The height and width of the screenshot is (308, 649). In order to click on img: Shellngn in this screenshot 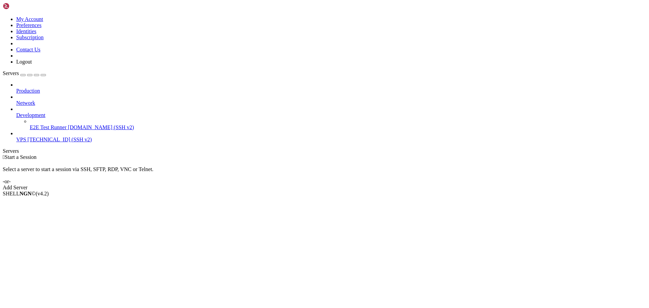, I will do `click(22, 6)`.